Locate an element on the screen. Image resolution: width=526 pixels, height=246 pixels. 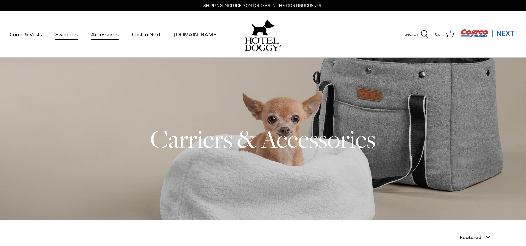
a: Cart is located at coordinates (445, 34).